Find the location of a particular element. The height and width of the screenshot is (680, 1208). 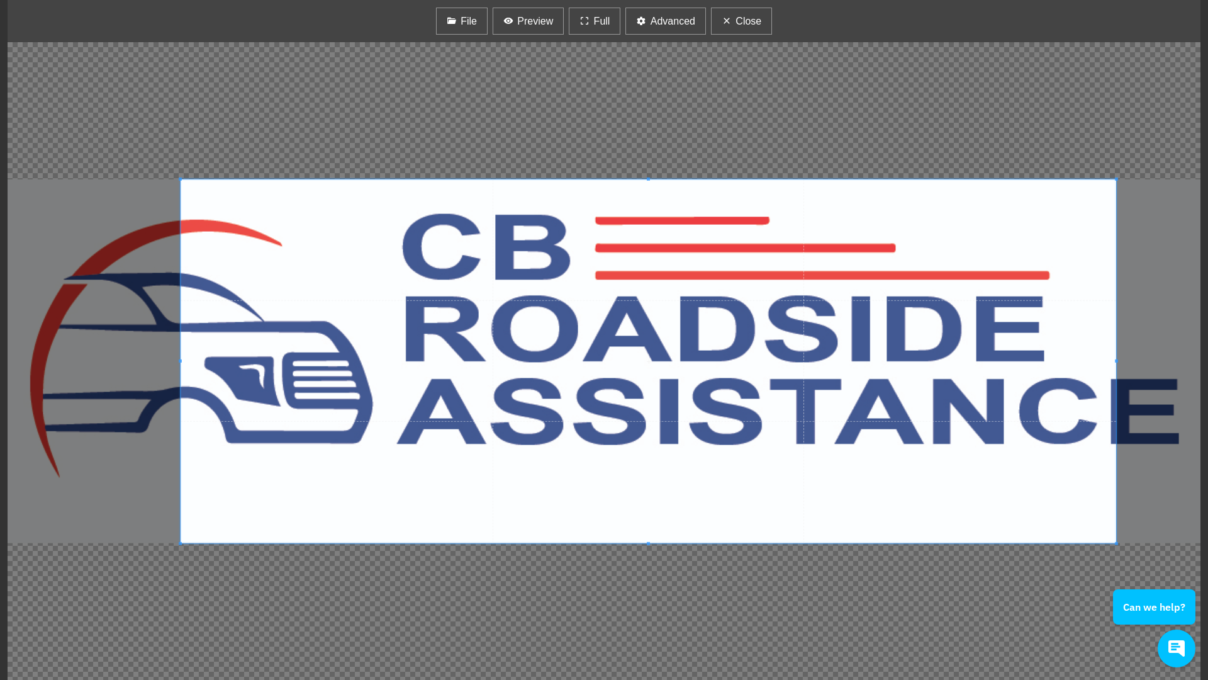

span: Full is located at coordinates (602, 21).